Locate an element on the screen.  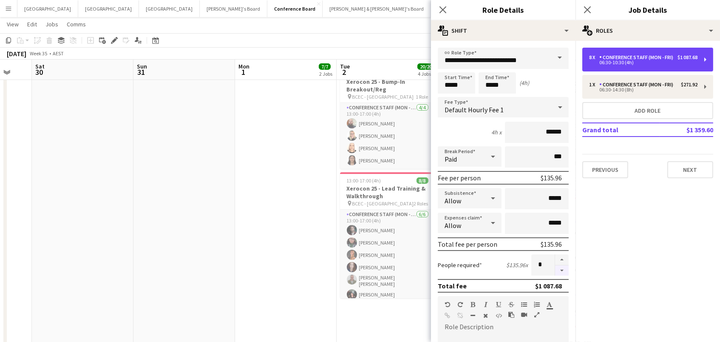
button: Conference Board is located at coordinates (295, 9).